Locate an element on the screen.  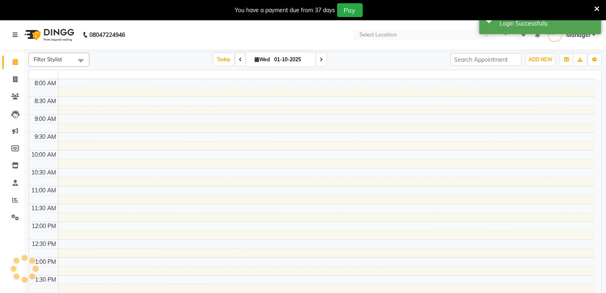
div: 1:30 PM is located at coordinates (46, 280).